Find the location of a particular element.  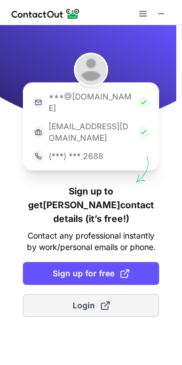

span: Login is located at coordinates (91, 306).